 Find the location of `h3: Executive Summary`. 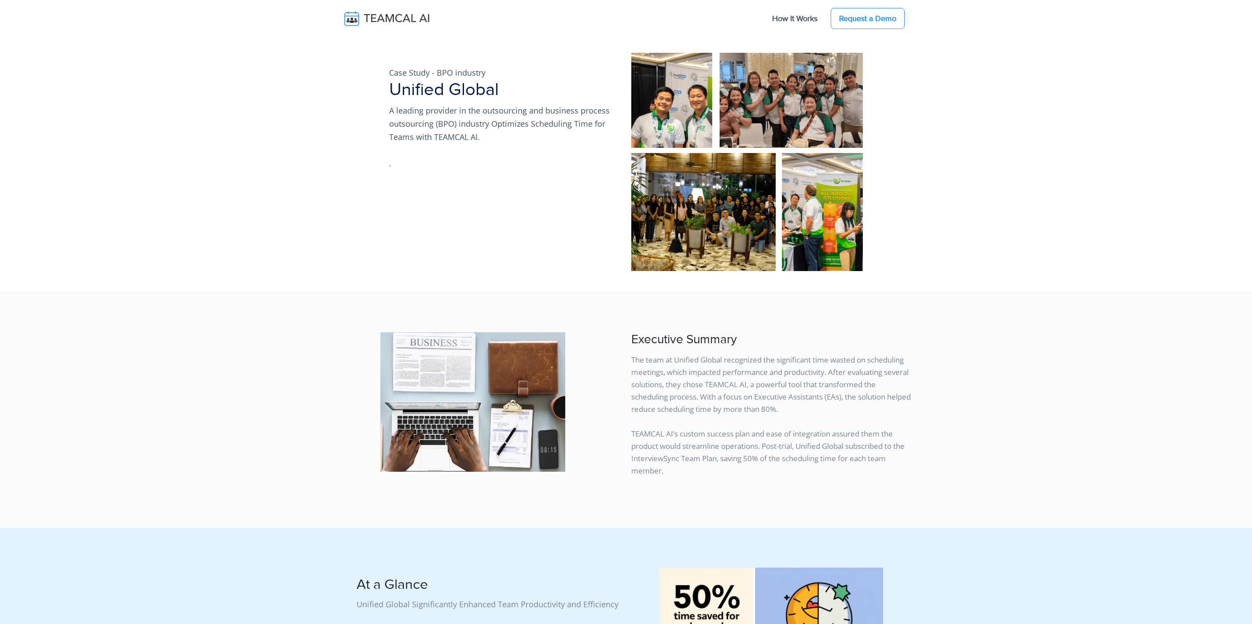

h3: Executive Summary is located at coordinates (771, 340).